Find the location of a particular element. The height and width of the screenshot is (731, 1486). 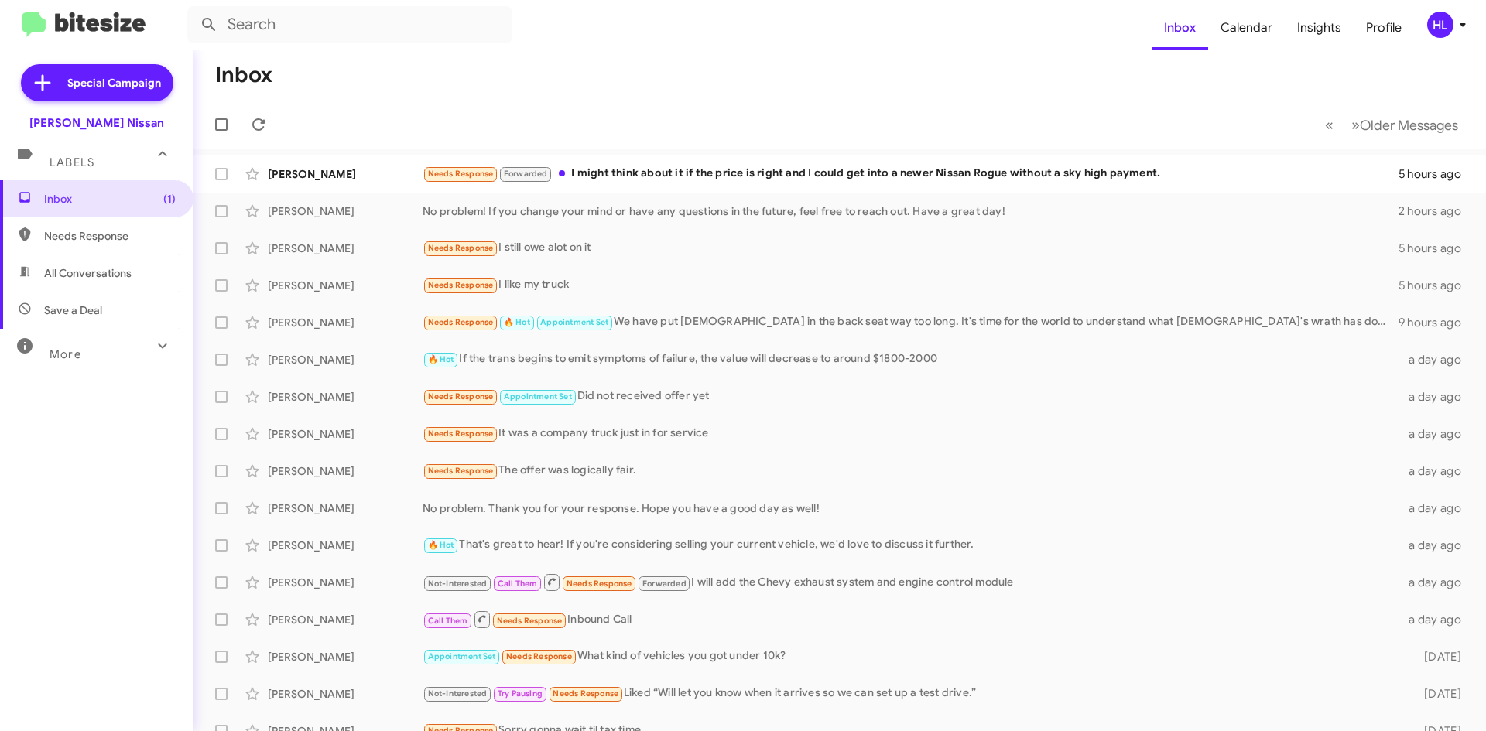

div: I like my truck is located at coordinates (910, 285).